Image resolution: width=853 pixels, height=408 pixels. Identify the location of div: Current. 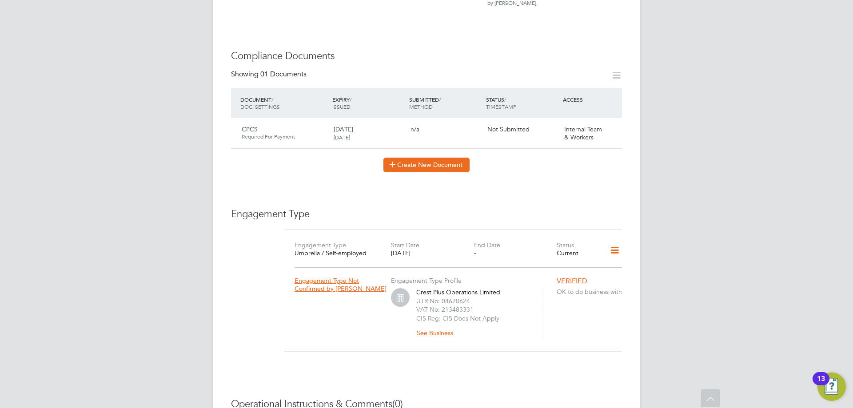
(577, 253).